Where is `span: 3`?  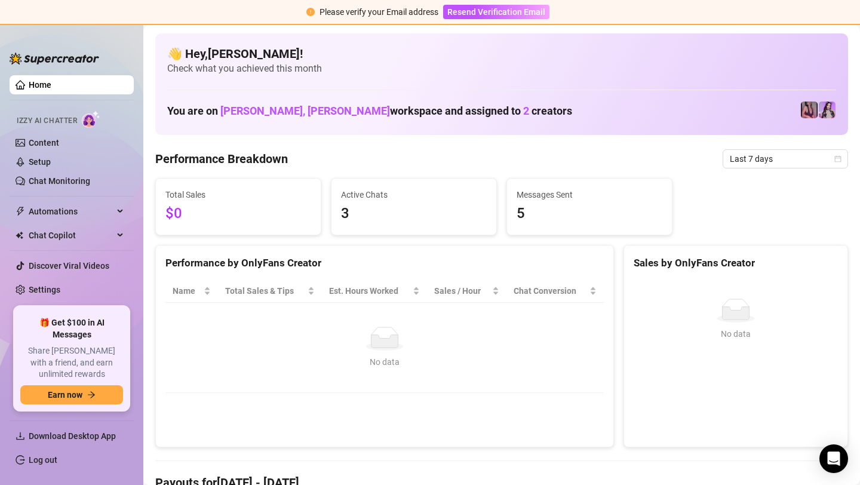
span: 3 is located at coordinates (414, 214).